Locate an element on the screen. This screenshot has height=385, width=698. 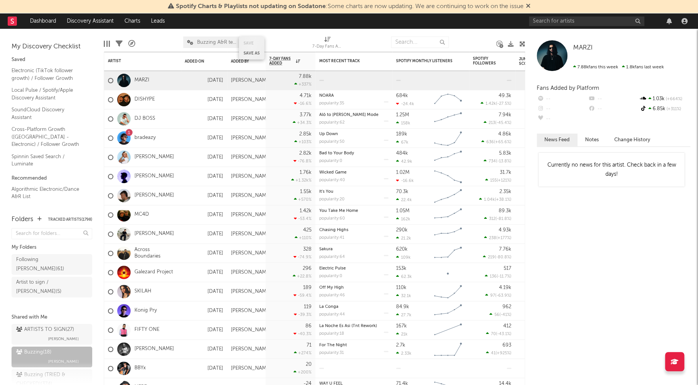
div: -16.6k is located at coordinates (405, 180).